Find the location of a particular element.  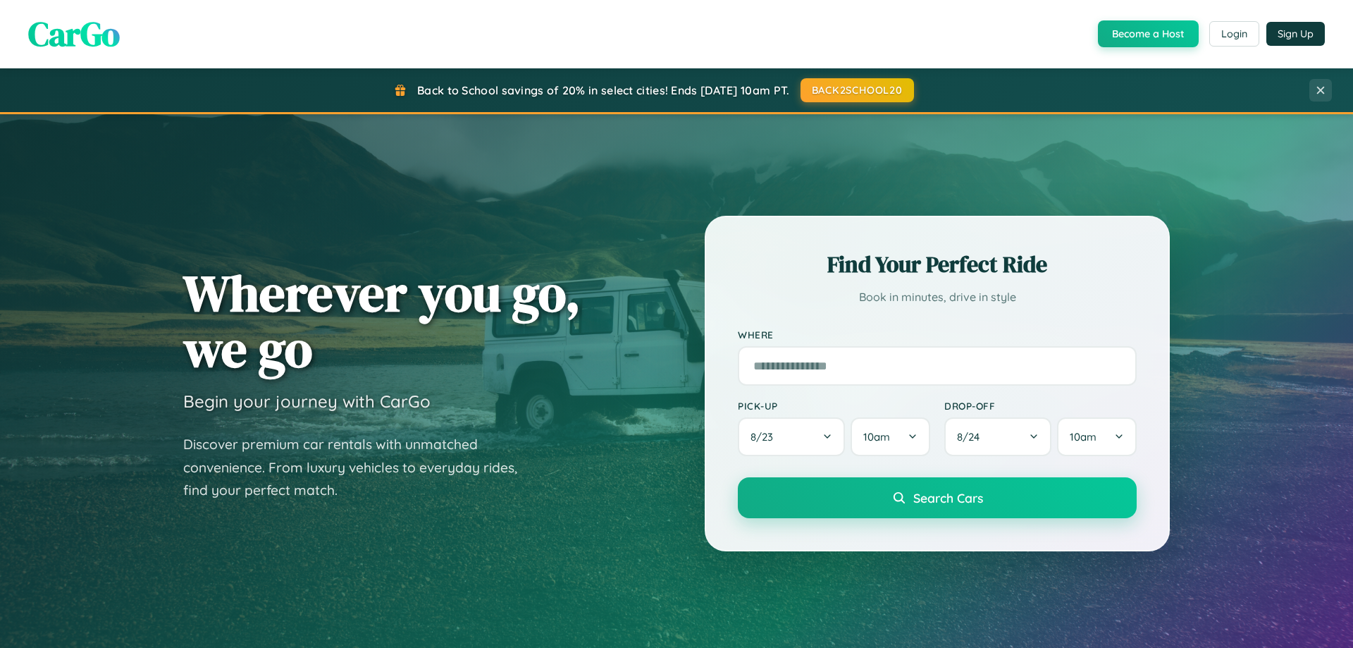

label: Drop-off is located at coordinates (1040, 405).